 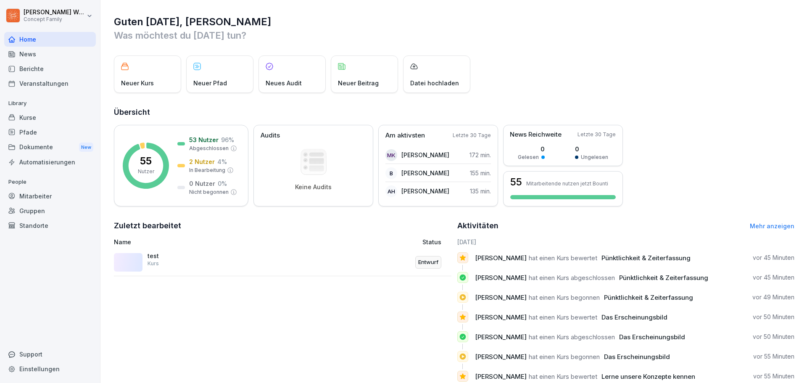 I want to click on div: Home, so click(x=50, y=39).